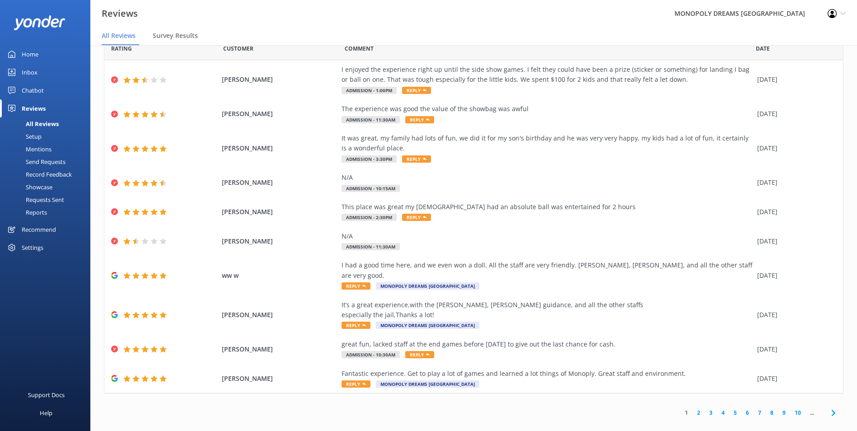 The image size is (857, 431). What do you see at coordinates (35, 200) in the screenshot?
I see `div: Requests Sent` at bounding box center [35, 200].